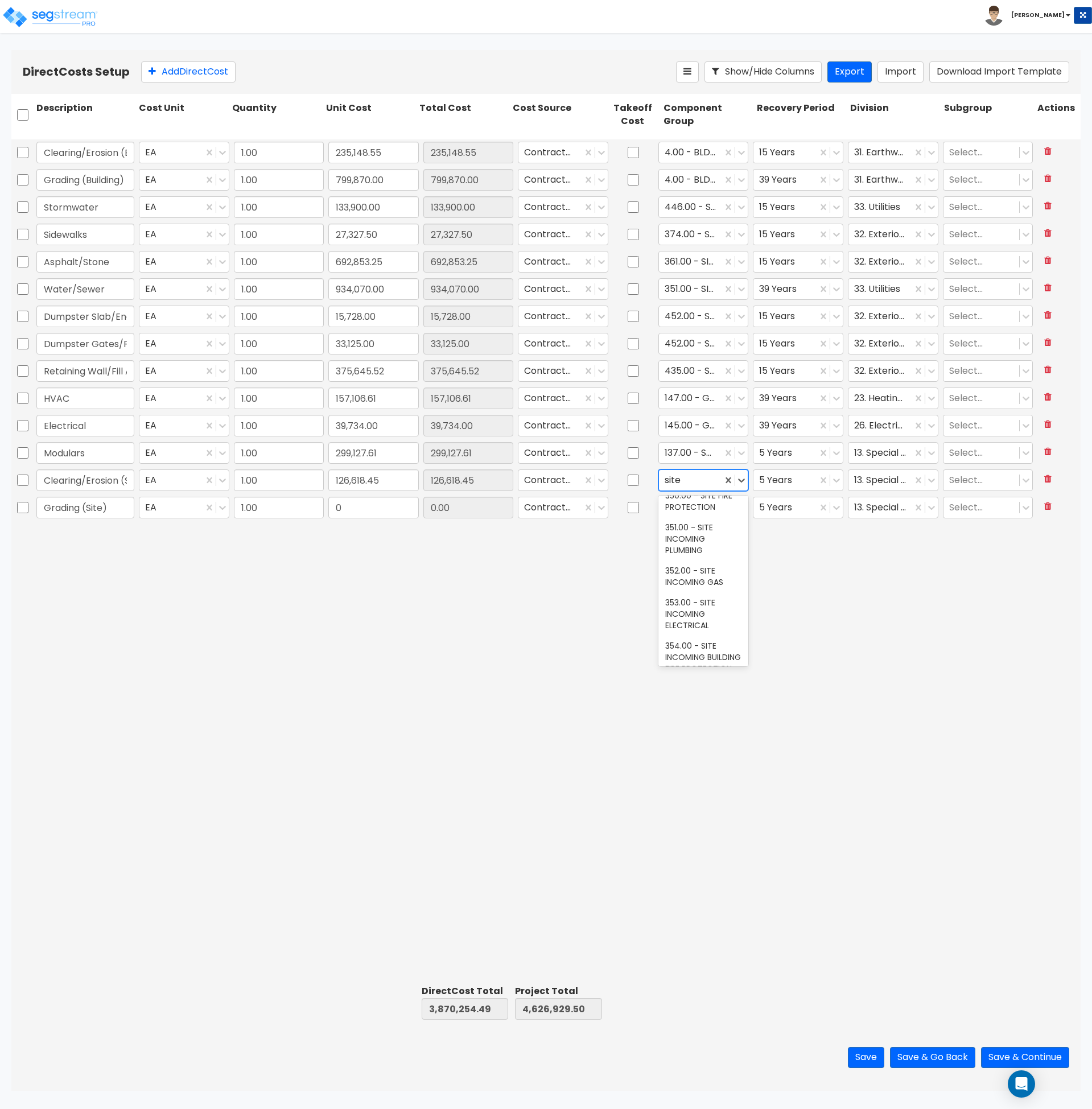 This screenshot has height=1109, width=1092. What do you see at coordinates (801, 115) in the screenshot?
I see `div: Recovery Period` at bounding box center [801, 115].